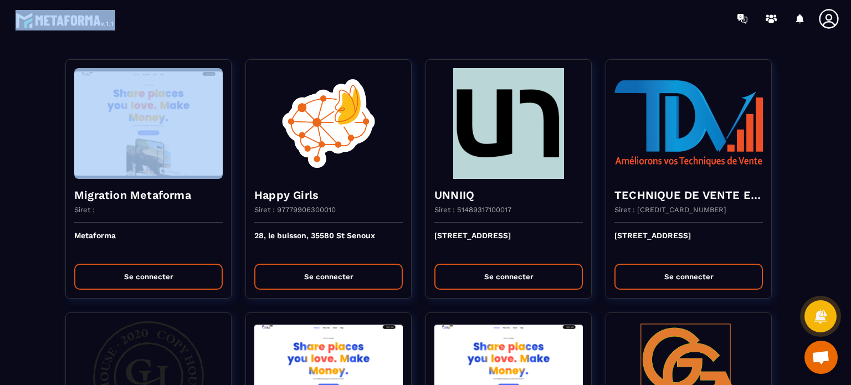 This screenshot has height=385, width=851. Describe the element at coordinates (65, 20) in the screenshot. I see `img: logo` at that location.